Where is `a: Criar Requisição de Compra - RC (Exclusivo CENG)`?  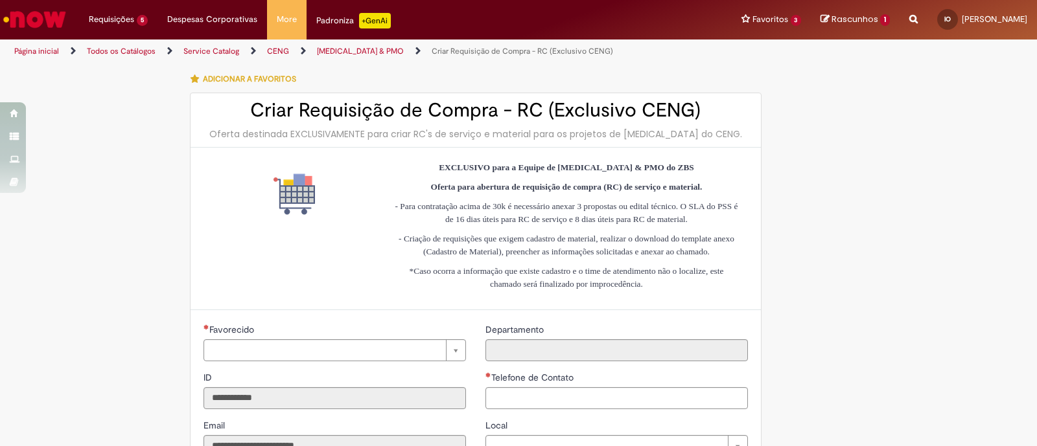 a: Criar Requisição de Compra - RC (Exclusivo CENG) is located at coordinates (522, 51).